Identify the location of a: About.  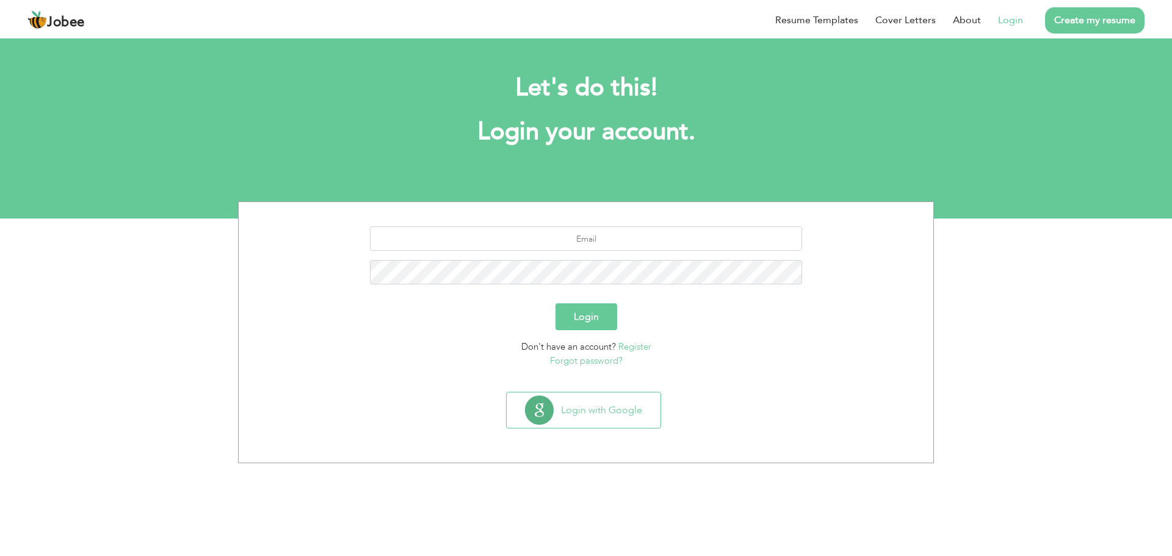
(967, 20).